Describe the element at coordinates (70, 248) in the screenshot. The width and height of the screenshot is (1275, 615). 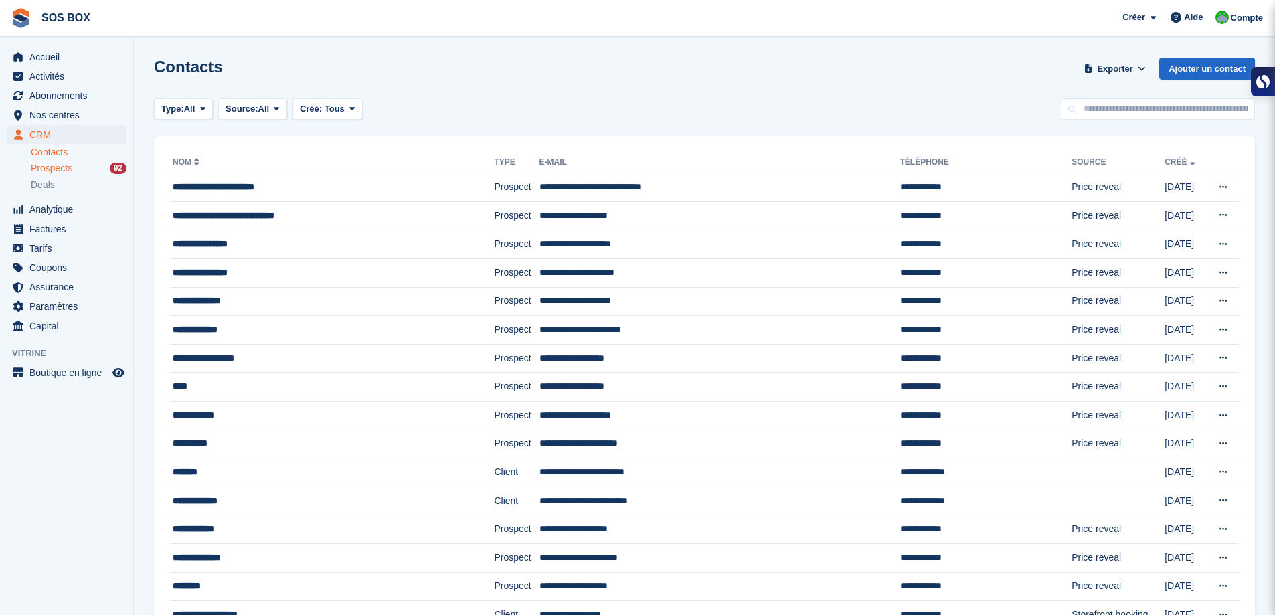
I see `span: Tarifs` at that location.